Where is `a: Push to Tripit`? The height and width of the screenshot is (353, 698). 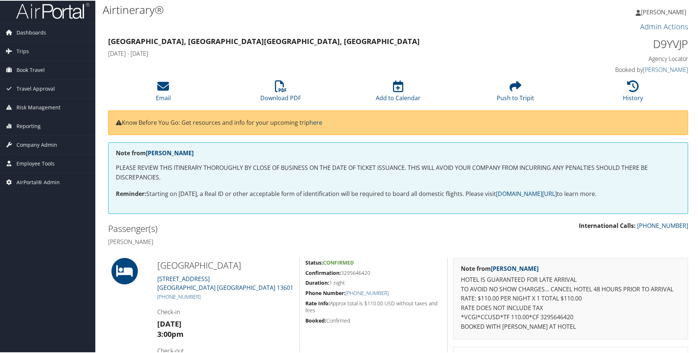 a: Push to Tripit is located at coordinates (515, 92).